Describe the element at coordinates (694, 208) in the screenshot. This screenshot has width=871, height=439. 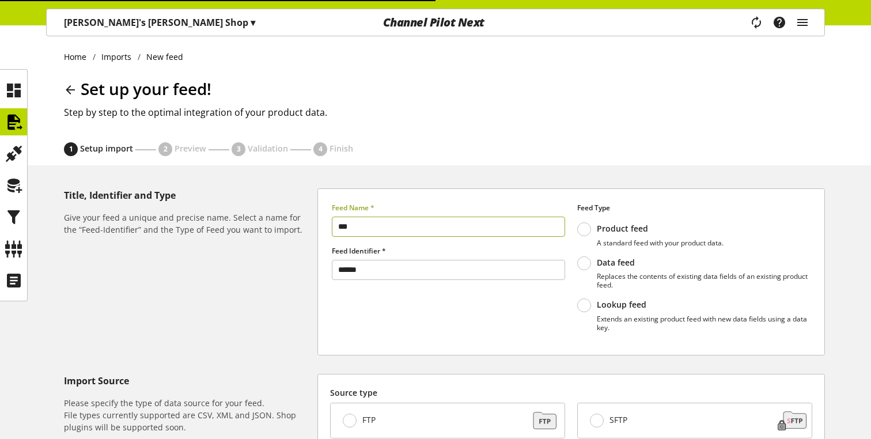
I see `label: Feed Type` at that location.